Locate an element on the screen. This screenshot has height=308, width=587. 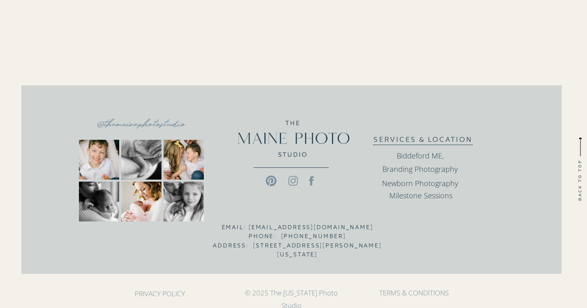
h3: Branding Photography is located at coordinates (420, 167).